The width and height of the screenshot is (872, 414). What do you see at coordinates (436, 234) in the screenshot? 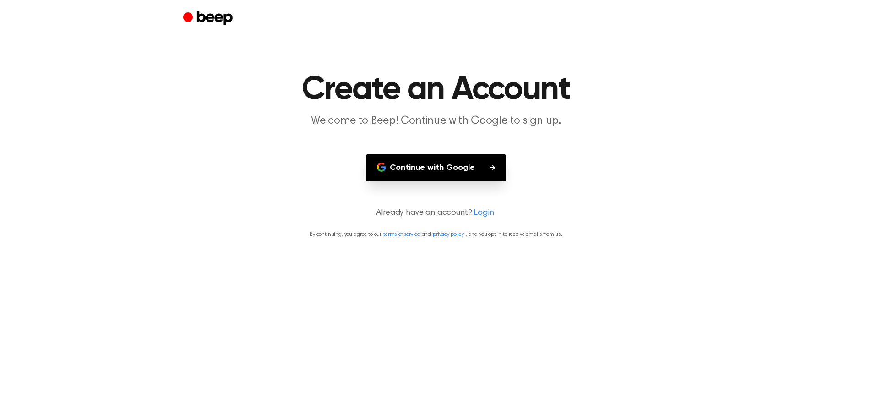
I see `p: By continuing, you agree to our and , and you opt in to receive emails from us.` at bounding box center [436, 234].